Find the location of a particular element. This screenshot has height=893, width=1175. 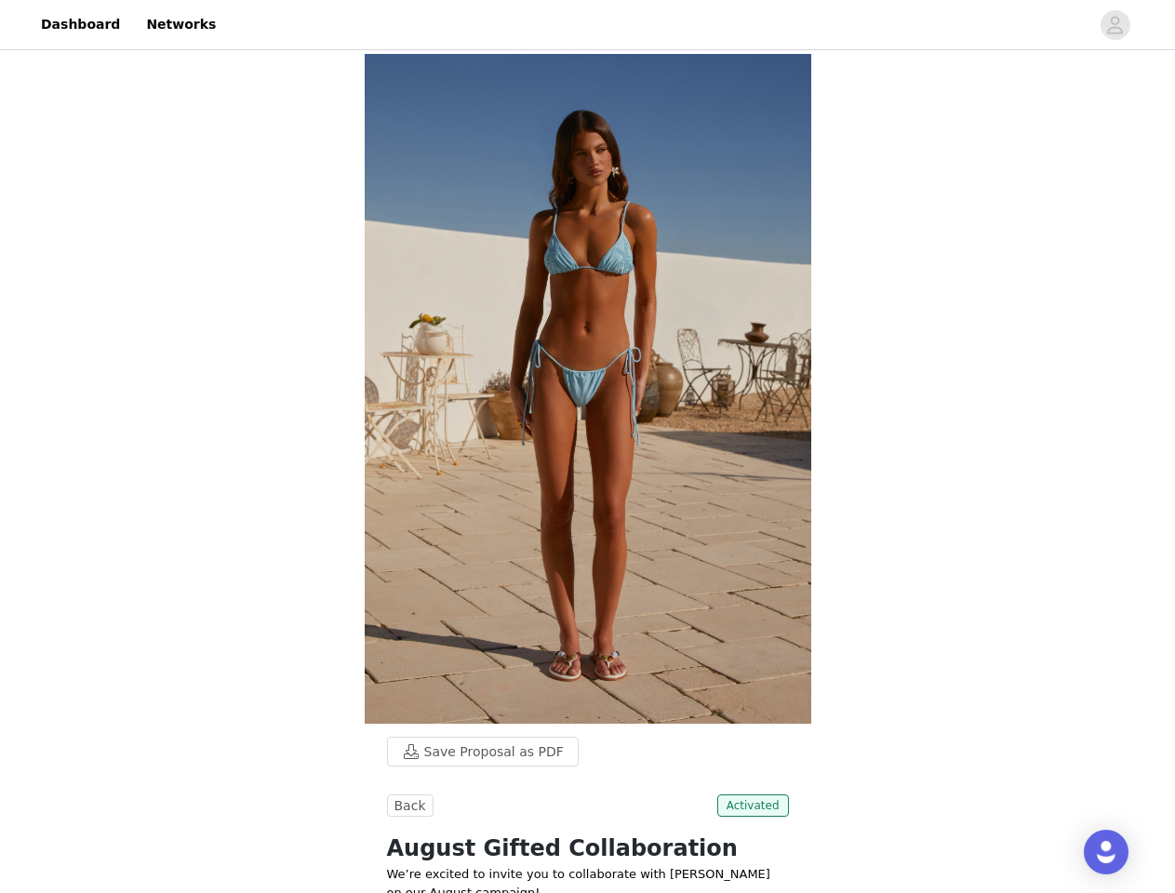

button: Back is located at coordinates (410, 806).